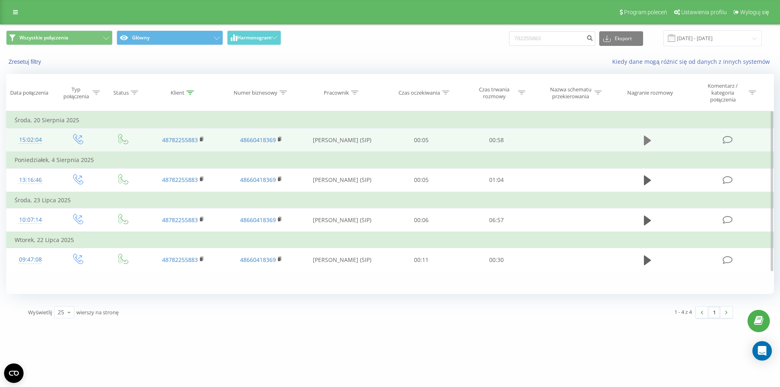 The height and width of the screenshot is (387, 780). Describe the element at coordinates (650, 93) in the screenshot. I see `div: Nagranie rozmowy` at that location.